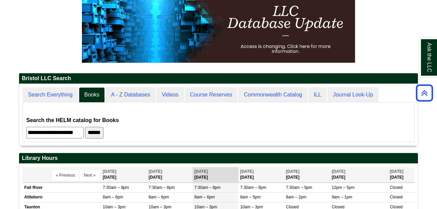 Image resolution: width=437 pixels, height=209 pixels. What do you see at coordinates (296, 197) in the screenshot?
I see `span: 9am – 2pm` at bounding box center [296, 197].